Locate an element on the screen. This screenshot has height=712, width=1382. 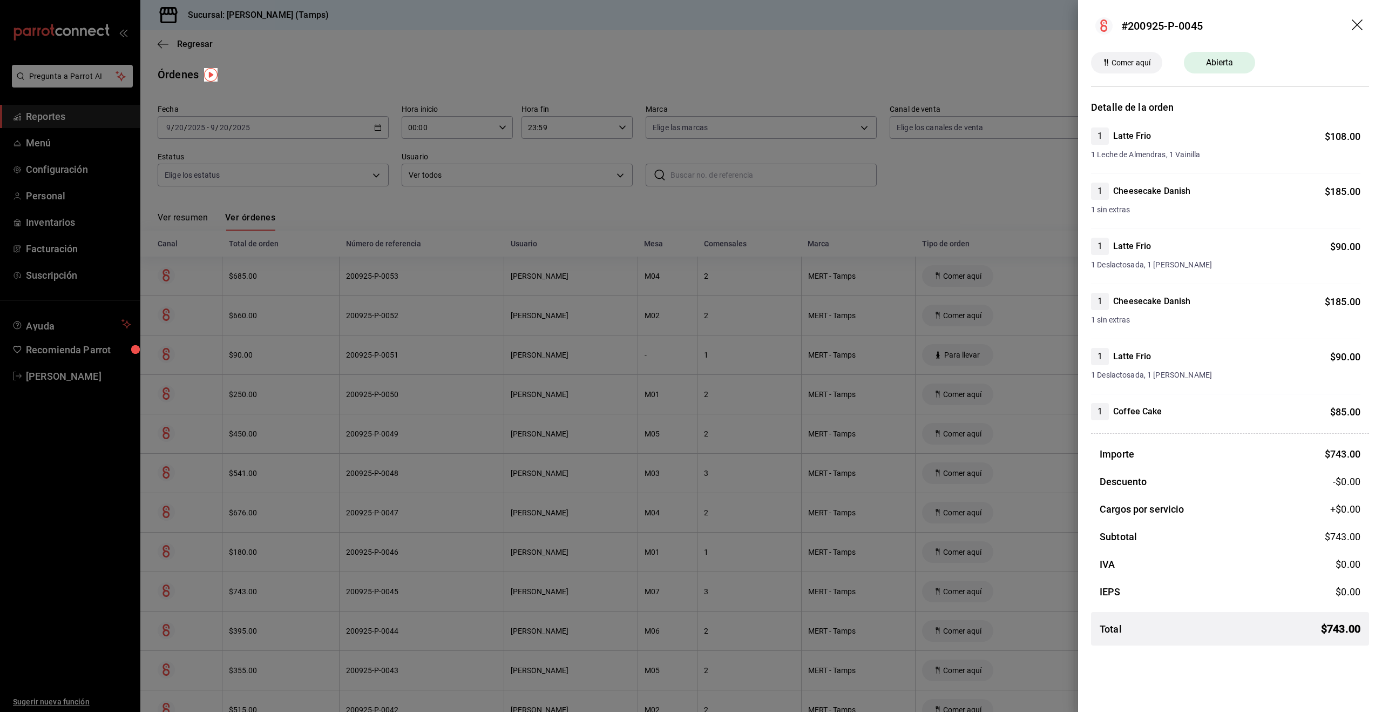
h3: IEPS is located at coordinates (1110, 591).